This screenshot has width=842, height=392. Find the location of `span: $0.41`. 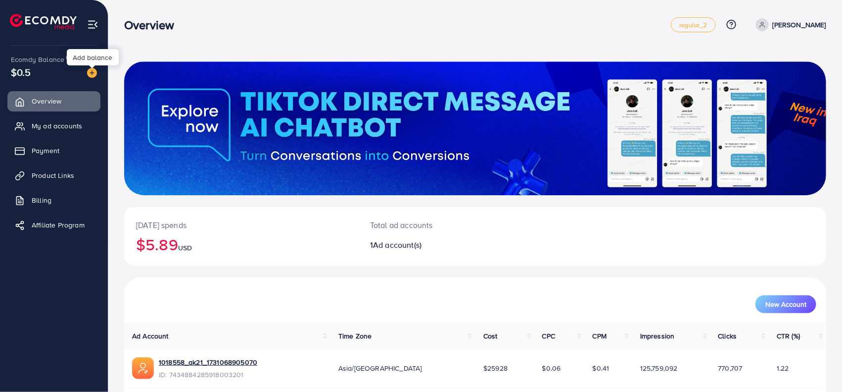

span: $0.41 is located at coordinates (601, 368).